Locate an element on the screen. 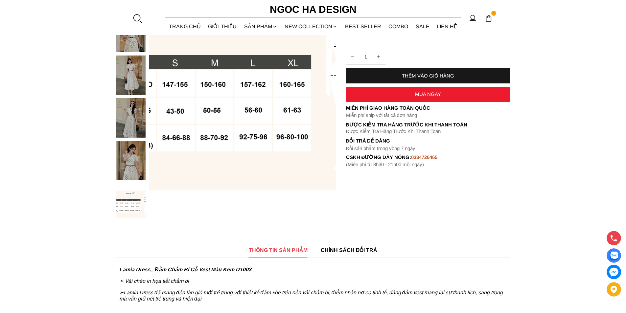  font: Miễn phí ship với tất cả đơn hàng is located at coordinates (381, 115).